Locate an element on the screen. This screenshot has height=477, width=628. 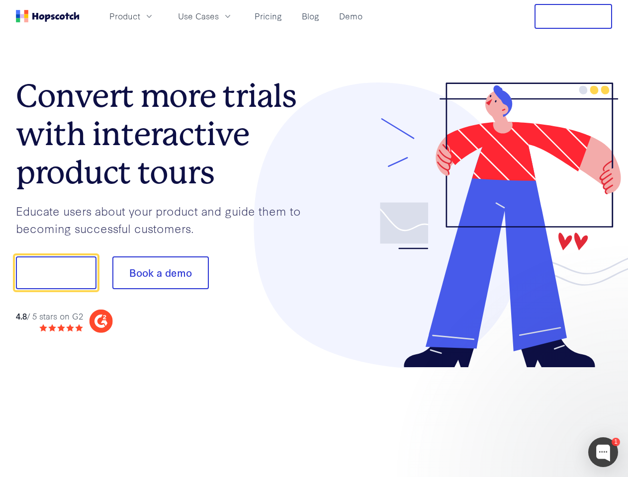
button: Show me! is located at coordinates (56, 273).